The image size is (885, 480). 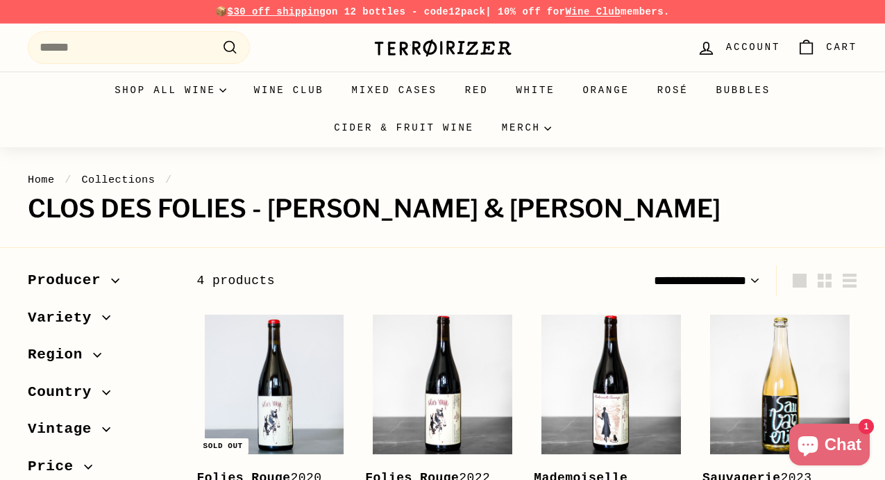 I want to click on a: Cider & Fruit Wine, so click(x=404, y=128).